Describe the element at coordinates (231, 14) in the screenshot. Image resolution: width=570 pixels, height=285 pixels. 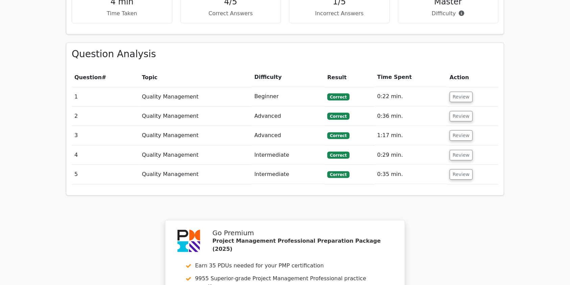
I see `p: Correct Answers` at that location.